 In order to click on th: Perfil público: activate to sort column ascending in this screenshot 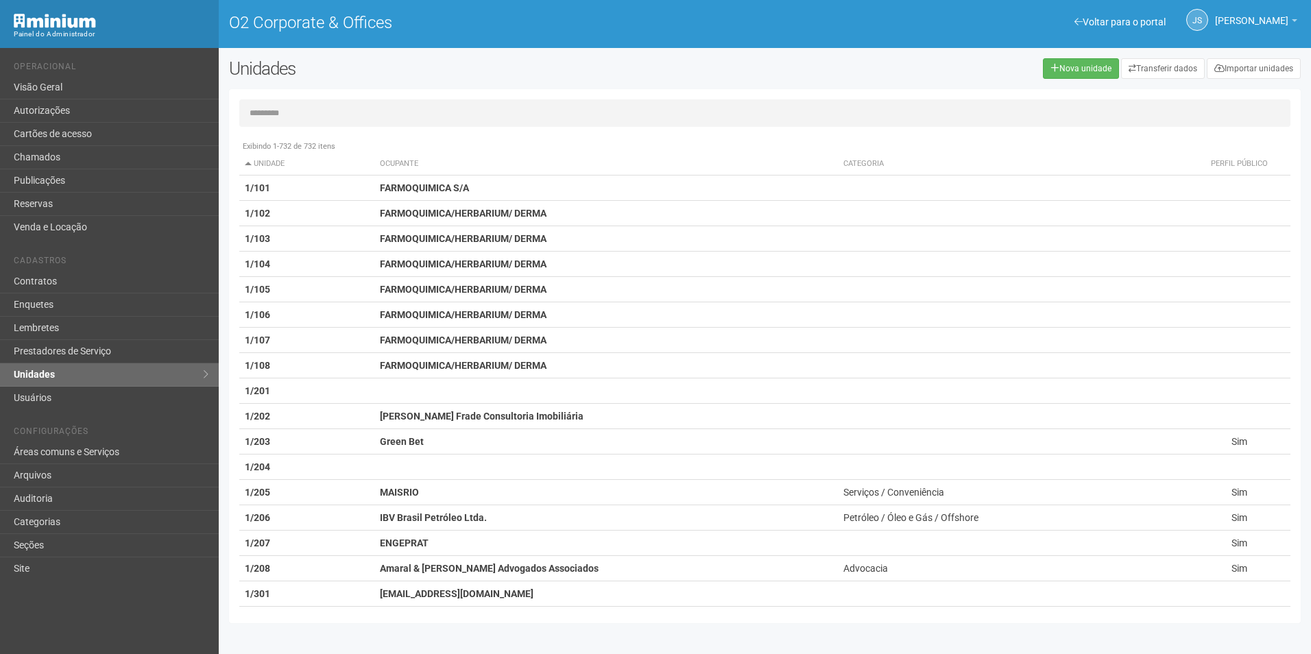, I will do `click(1240, 164)`.